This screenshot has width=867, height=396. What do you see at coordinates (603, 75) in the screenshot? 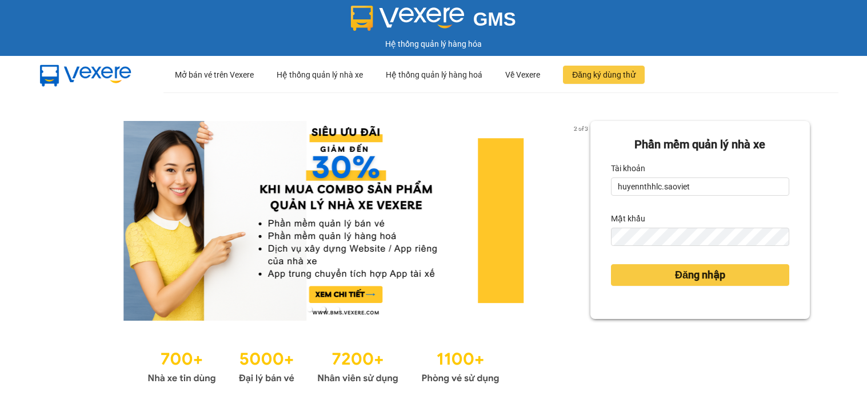
I see `span: Đăng ký dùng thử` at bounding box center [603, 75].